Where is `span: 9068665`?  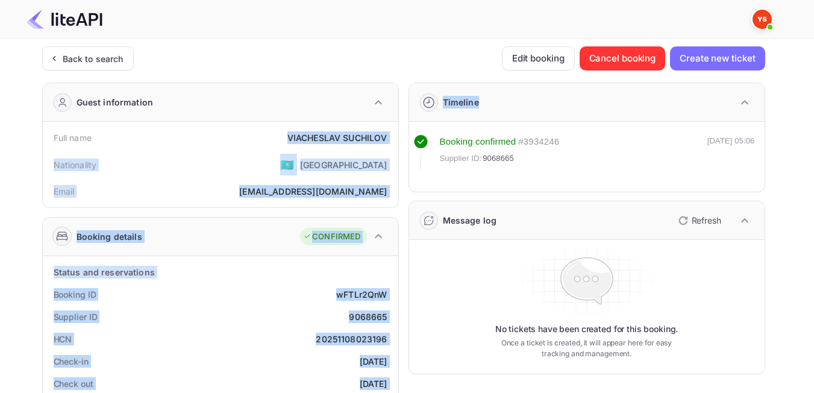 span: 9068665 is located at coordinates (498, 158).